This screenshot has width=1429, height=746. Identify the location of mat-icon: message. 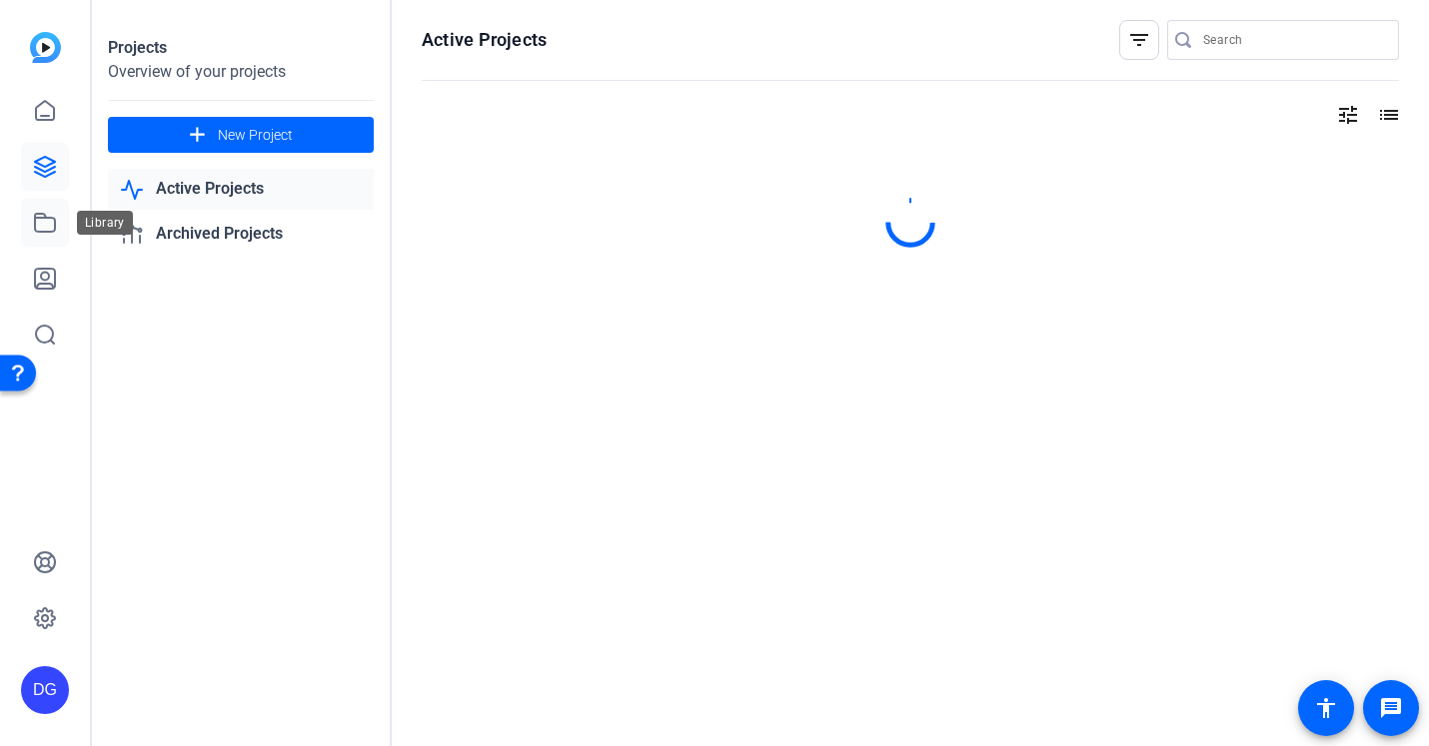
(1391, 709).